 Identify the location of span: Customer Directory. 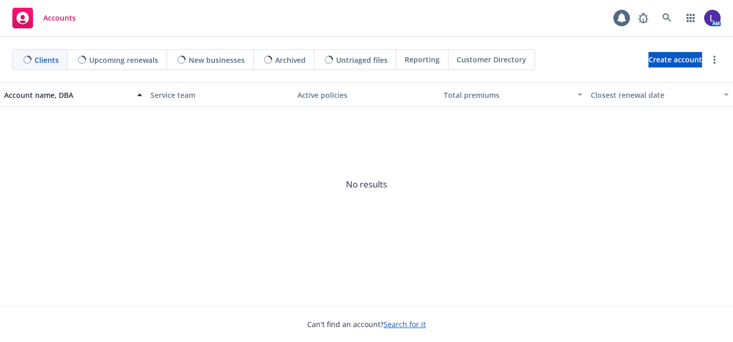
(491, 59).